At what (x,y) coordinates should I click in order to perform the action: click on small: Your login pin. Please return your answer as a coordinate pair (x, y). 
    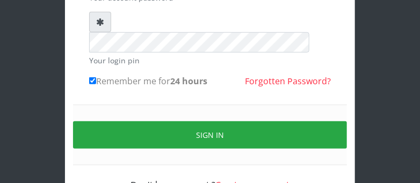
    Looking at the image, I should click on (210, 60).